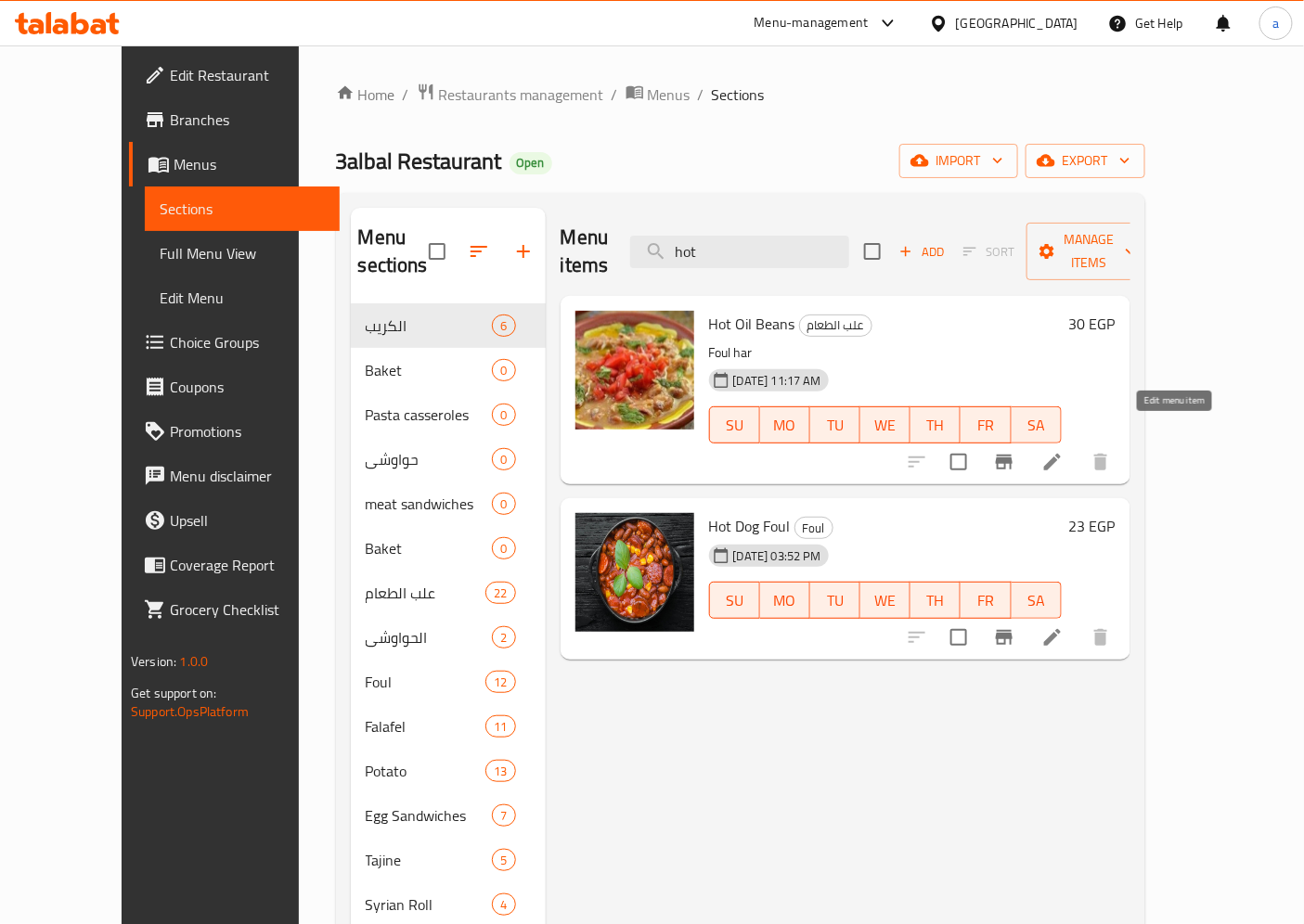 The image size is (1304, 924). Describe the element at coordinates (500, 593) in the screenshot. I see `span: 22` at that location.